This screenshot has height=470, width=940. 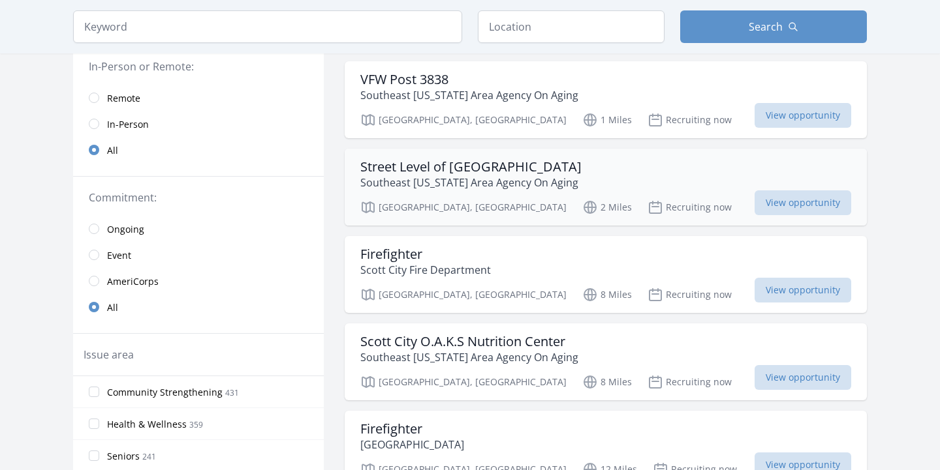 What do you see at coordinates (196, 425) in the screenshot?
I see `span: 359` at bounding box center [196, 425].